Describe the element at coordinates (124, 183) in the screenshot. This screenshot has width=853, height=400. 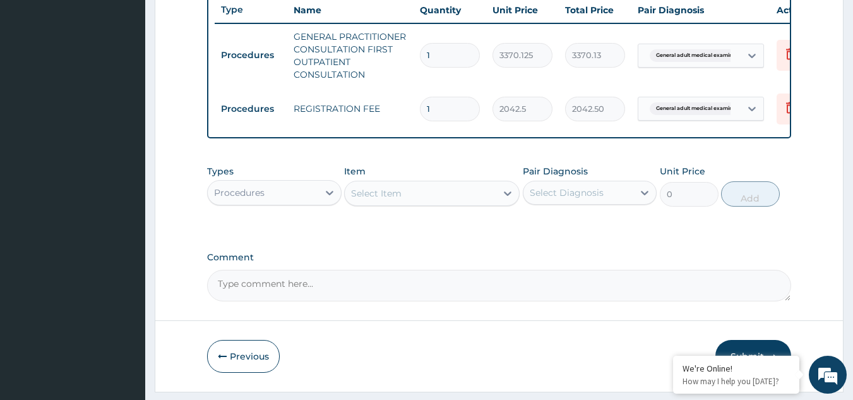
I see `span: We're online!` at that location.